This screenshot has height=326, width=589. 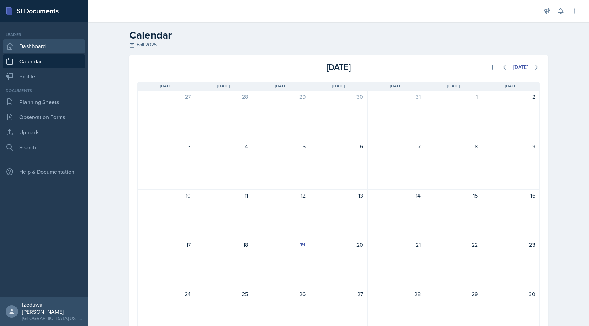 I want to click on div: 21, so click(x=396, y=245).